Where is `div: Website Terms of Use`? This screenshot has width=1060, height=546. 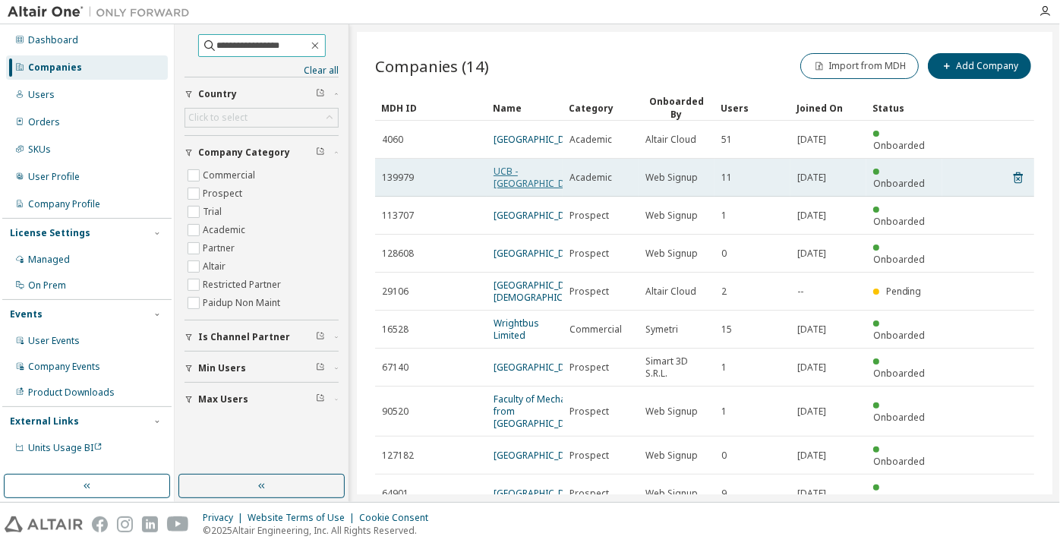
div: Website Terms of Use is located at coordinates (303, 518).